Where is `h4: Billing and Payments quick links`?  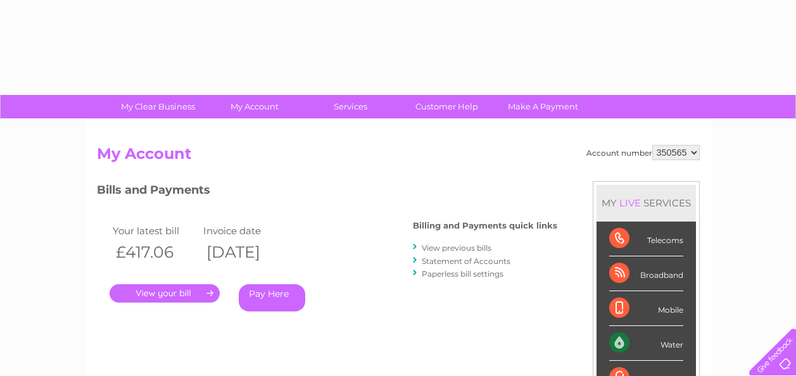
h4: Billing and Payments quick links is located at coordinates (485, 225).